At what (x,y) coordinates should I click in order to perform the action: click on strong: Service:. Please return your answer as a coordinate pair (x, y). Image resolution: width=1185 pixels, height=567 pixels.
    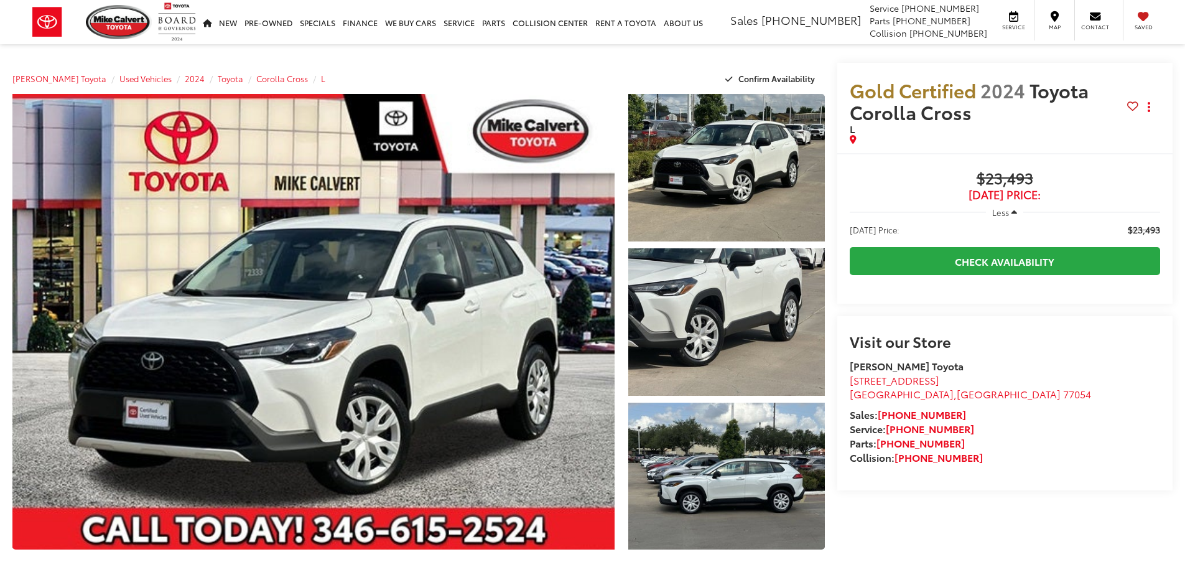
    Looking at the image, I should click on (912, 428).